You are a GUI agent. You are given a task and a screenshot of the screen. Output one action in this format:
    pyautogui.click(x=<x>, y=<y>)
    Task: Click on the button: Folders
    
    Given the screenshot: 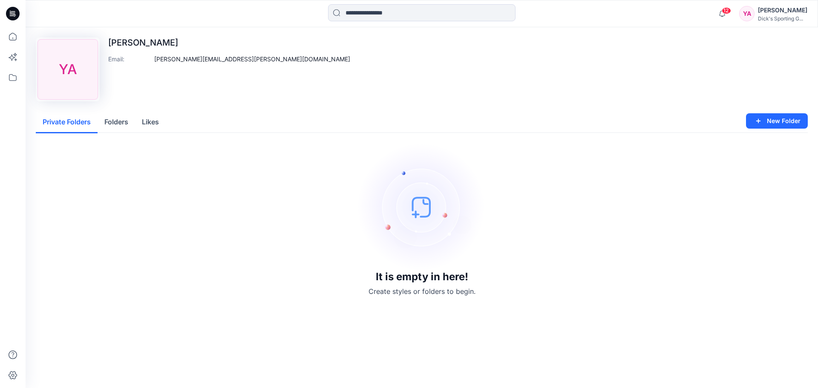 What is the action you would take?
    pyautogui.click(x=116, y=122)
    